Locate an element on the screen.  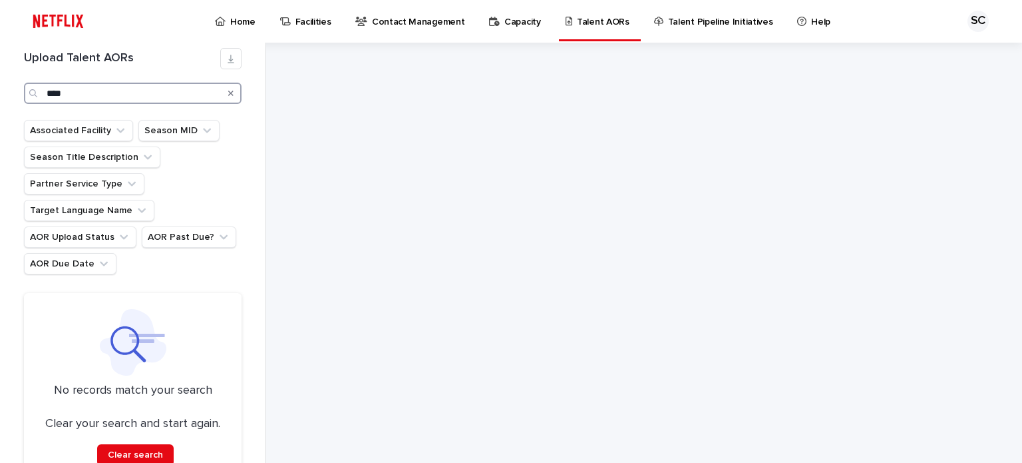
div: Search is located at coordinates (132, 93).